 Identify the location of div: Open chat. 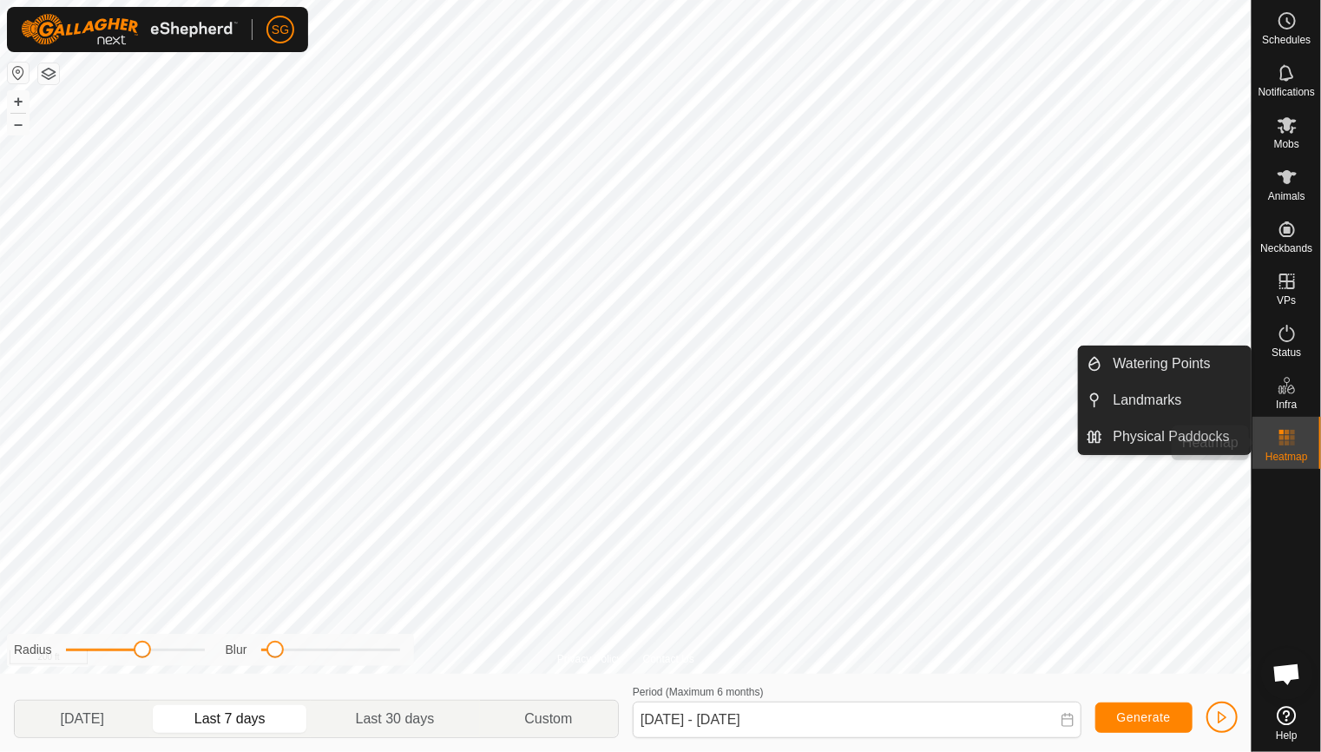
(1287, 674).